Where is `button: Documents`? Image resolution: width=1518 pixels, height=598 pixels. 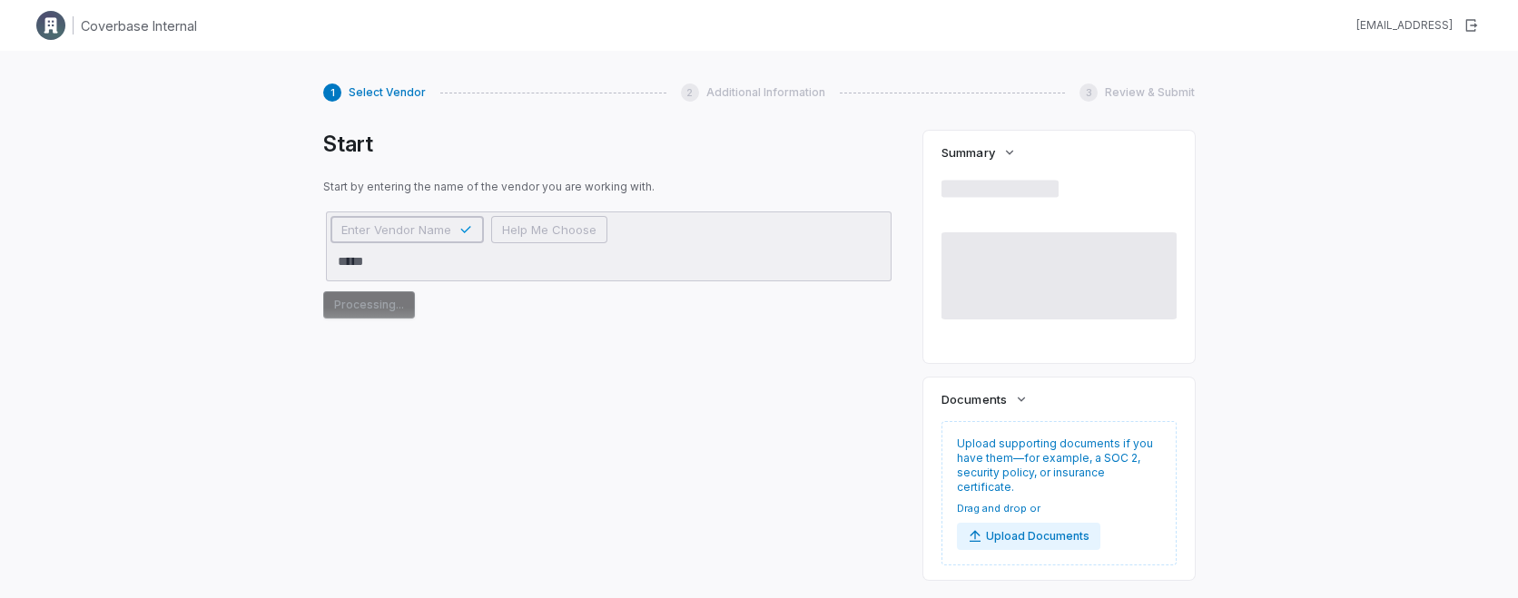
button: Documents is located at coordinates (984, 399).